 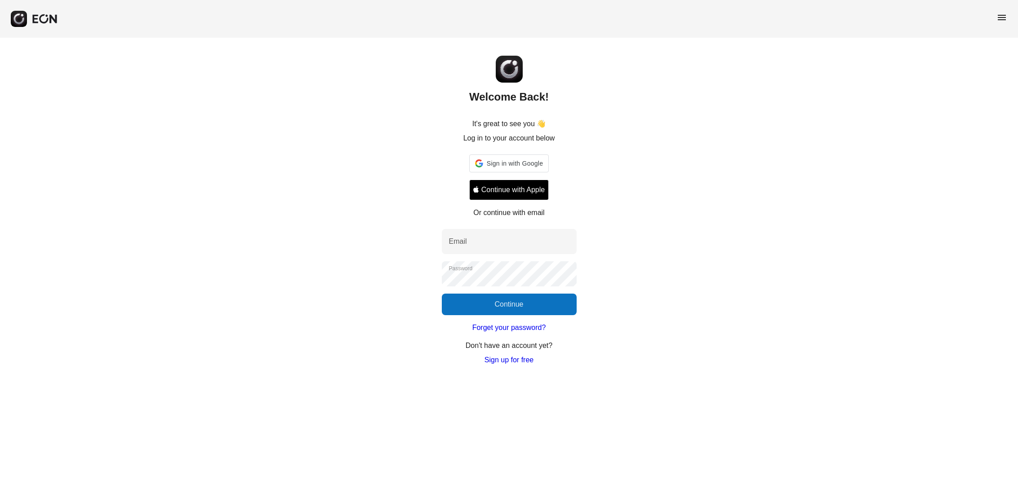 What do you see at coordinates (509, 346) in the screenshot?
I see `p: Don't have an account yet?` at bounding box center [509, 346].